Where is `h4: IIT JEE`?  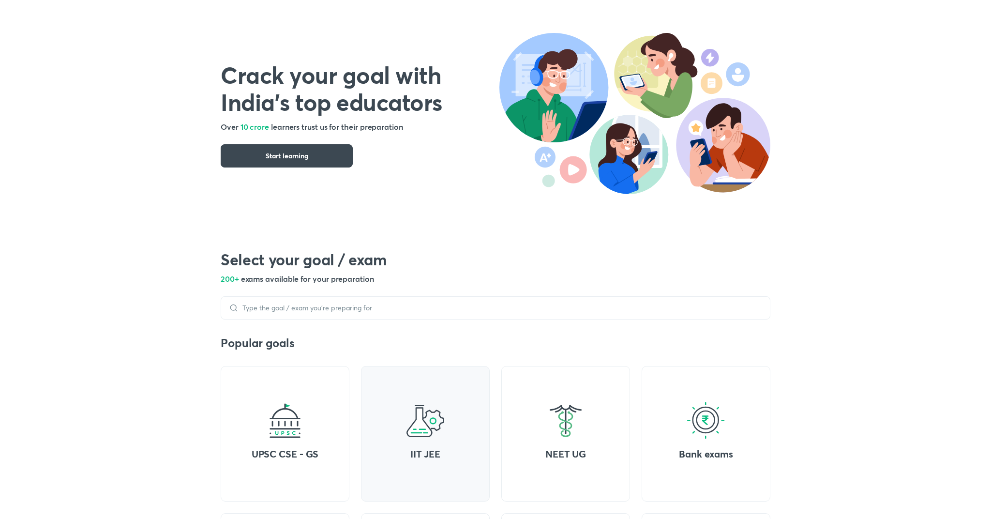
h4: IIT JEE is located at coordinates (425, 454).